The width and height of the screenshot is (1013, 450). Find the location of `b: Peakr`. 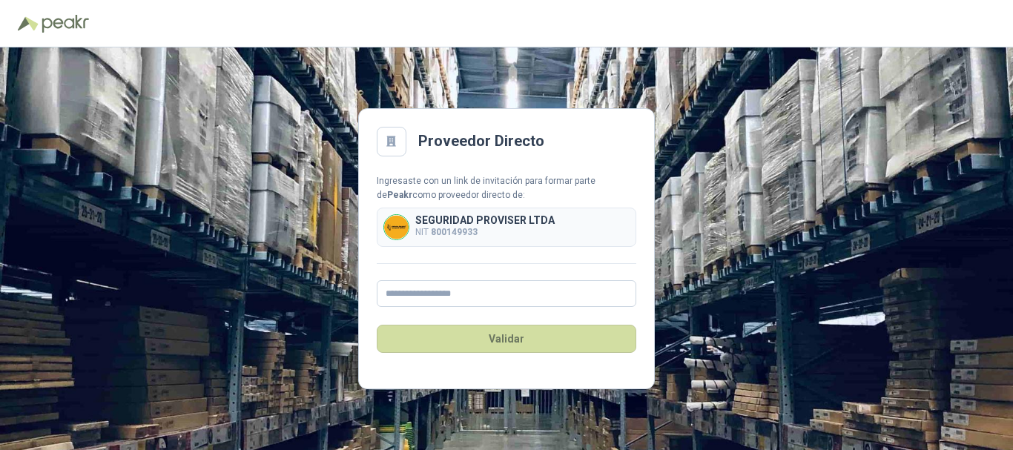

b: Peakr is located at coordinates (400, 195).